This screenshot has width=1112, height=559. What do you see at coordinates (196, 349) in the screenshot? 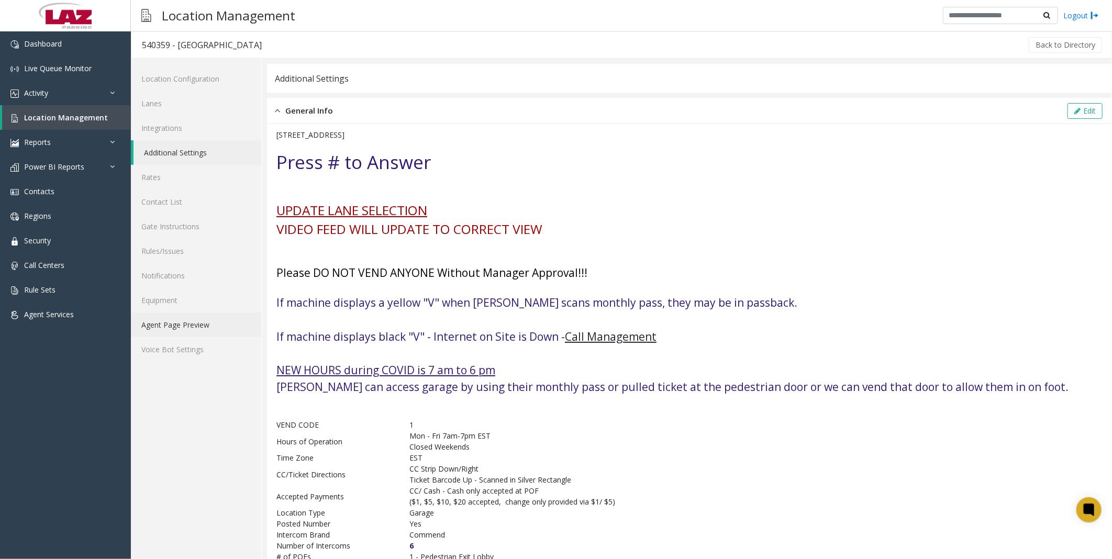
I see `a: Voice Bot Settings` at bounding box center [196, 349].